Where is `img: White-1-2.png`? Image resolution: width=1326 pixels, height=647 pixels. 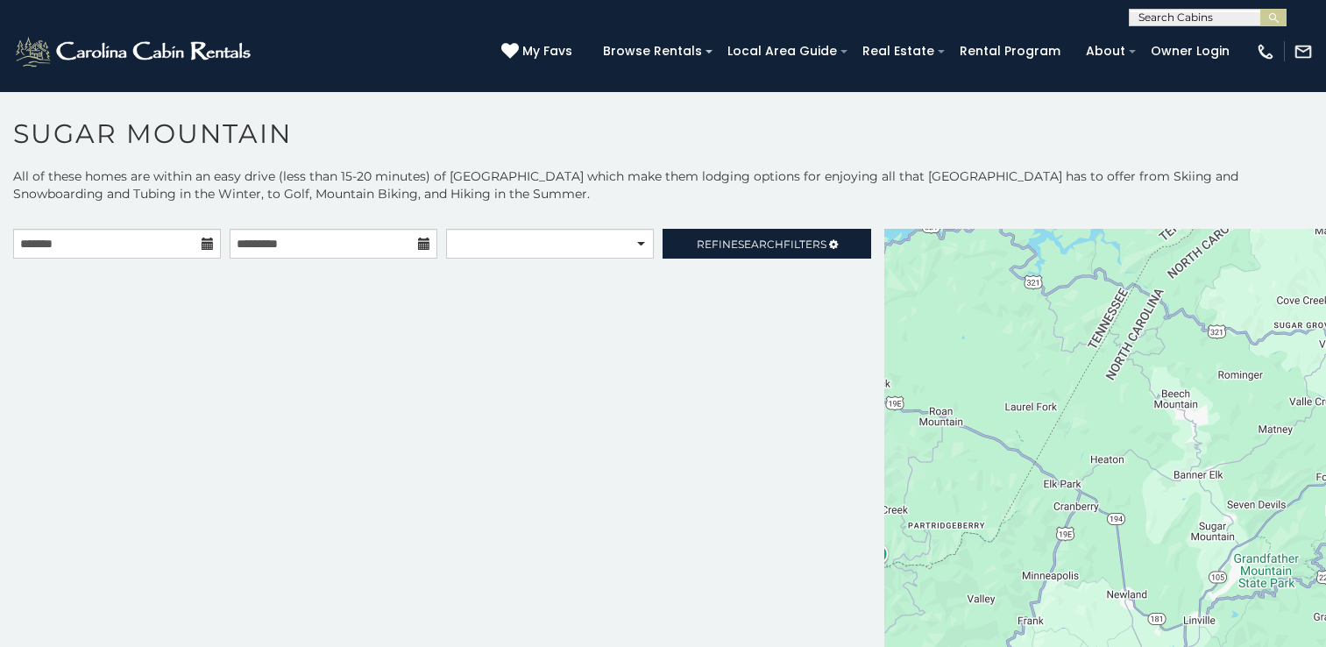
img: White-1-2.png is located at coordinates (134, 52).